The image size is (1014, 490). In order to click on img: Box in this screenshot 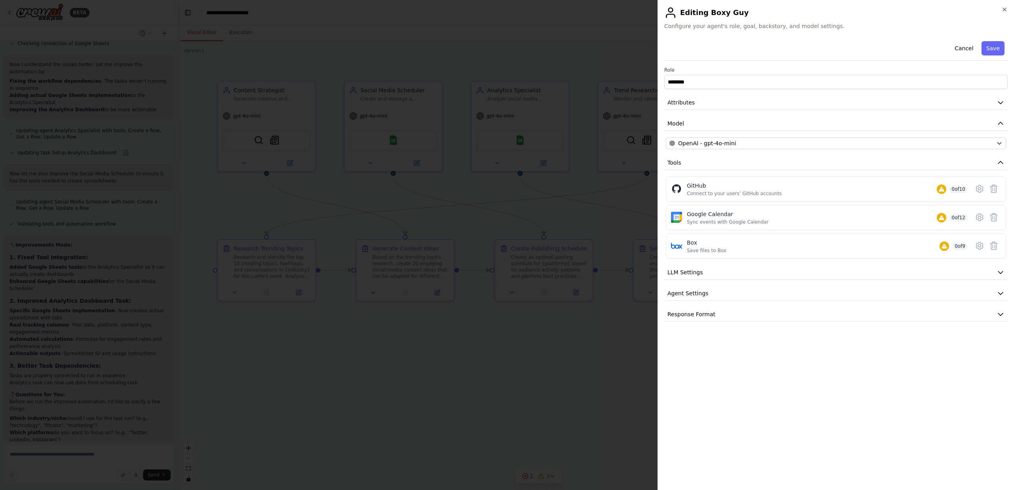, I will do `click(676, 246)`.